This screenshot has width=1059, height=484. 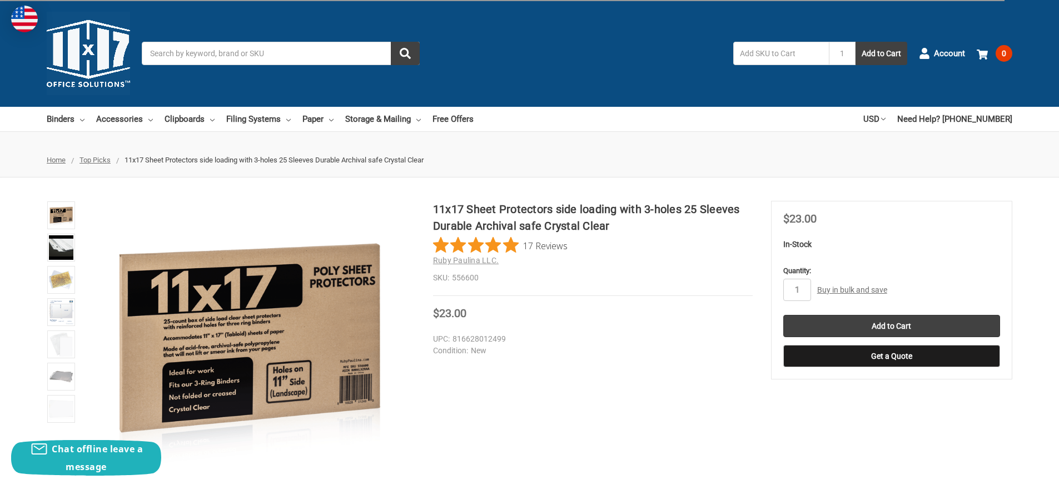 I want to click on input: Search by keyword, brand or SKU, so click(x=281, y=53).